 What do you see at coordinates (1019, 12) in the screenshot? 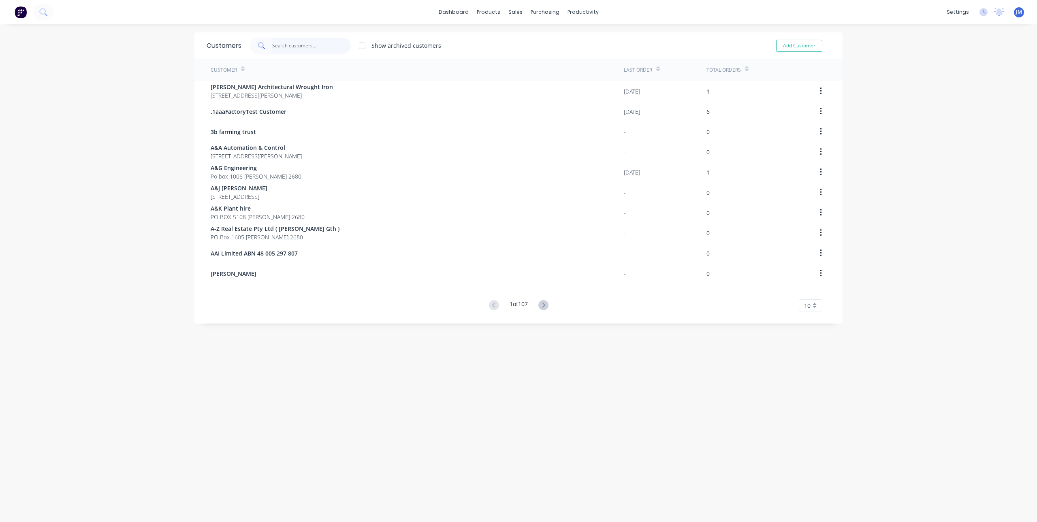
I see `span: JM` at bounding box center [1019, 12].